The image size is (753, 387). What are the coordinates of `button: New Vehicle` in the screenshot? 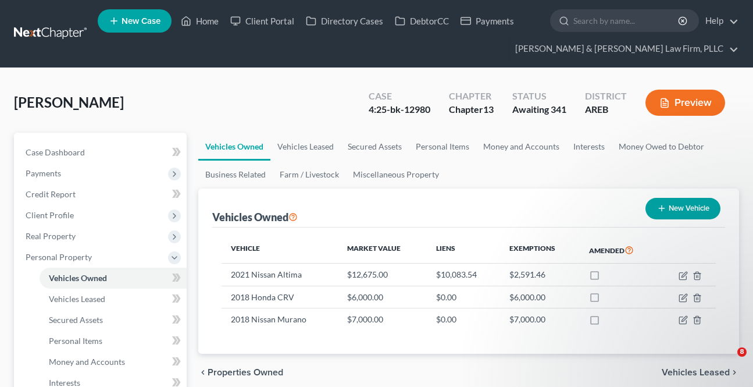 It's located at (683, 208).